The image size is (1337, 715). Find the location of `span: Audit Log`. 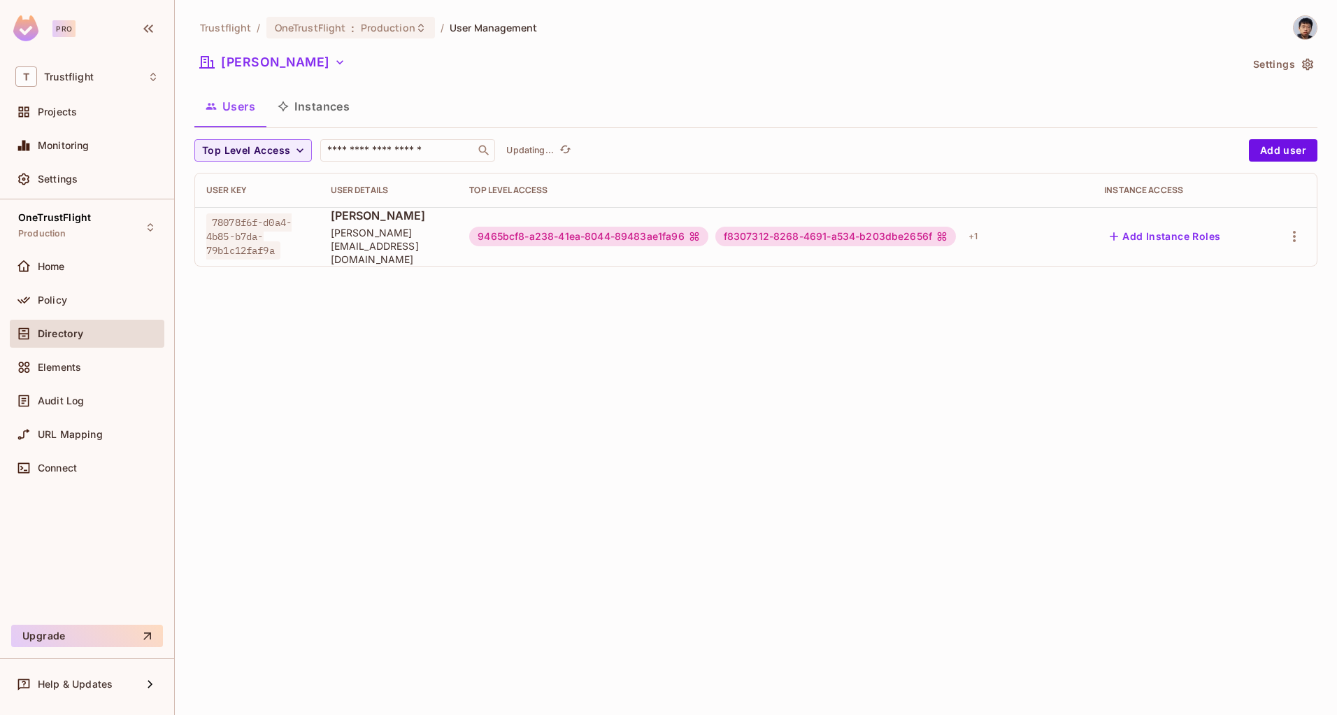

span: Audit Log is located at coordinates (61, 401).